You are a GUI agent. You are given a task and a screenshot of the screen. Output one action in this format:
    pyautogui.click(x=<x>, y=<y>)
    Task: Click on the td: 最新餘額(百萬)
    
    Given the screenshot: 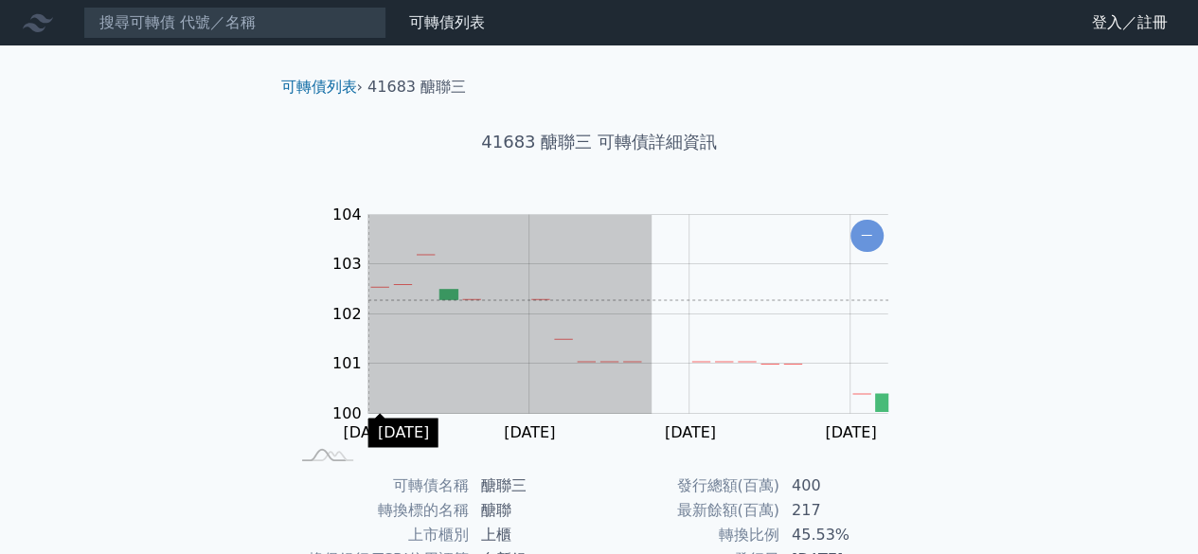 What is the action you would take?
    pyautogui.click(x=689, y=510)
    